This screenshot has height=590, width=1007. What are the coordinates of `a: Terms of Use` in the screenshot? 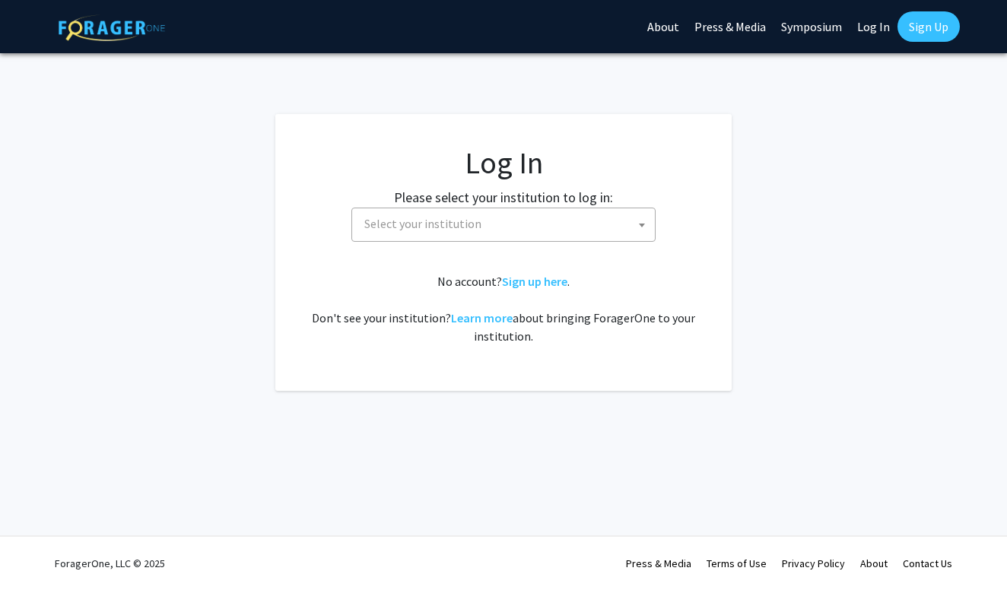 It's located at (736, 564).